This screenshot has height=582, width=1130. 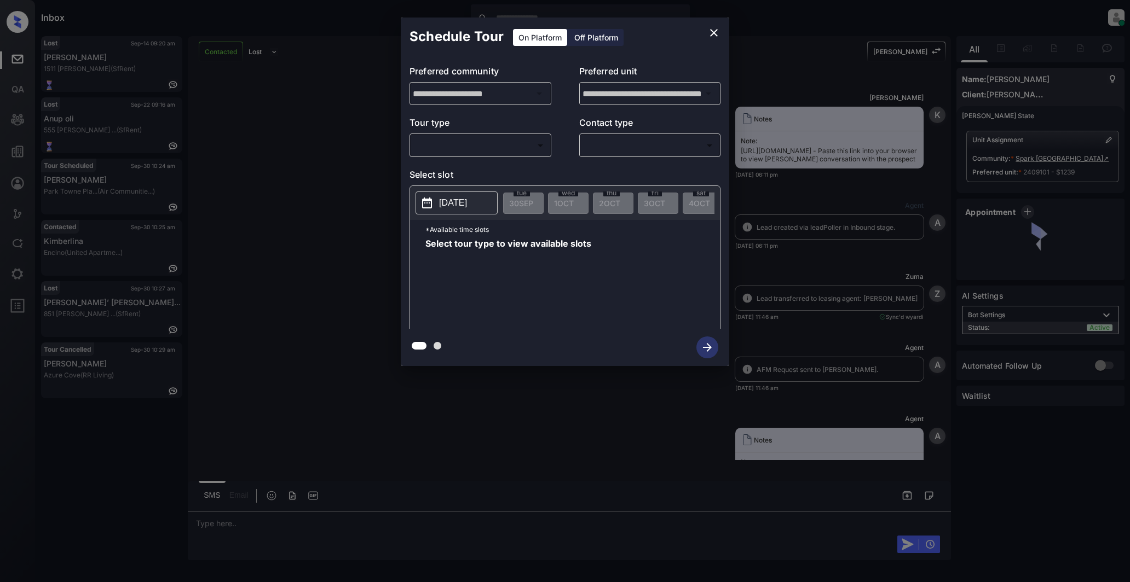 I want to click on p: Select slot, so click(x=565, y=177).